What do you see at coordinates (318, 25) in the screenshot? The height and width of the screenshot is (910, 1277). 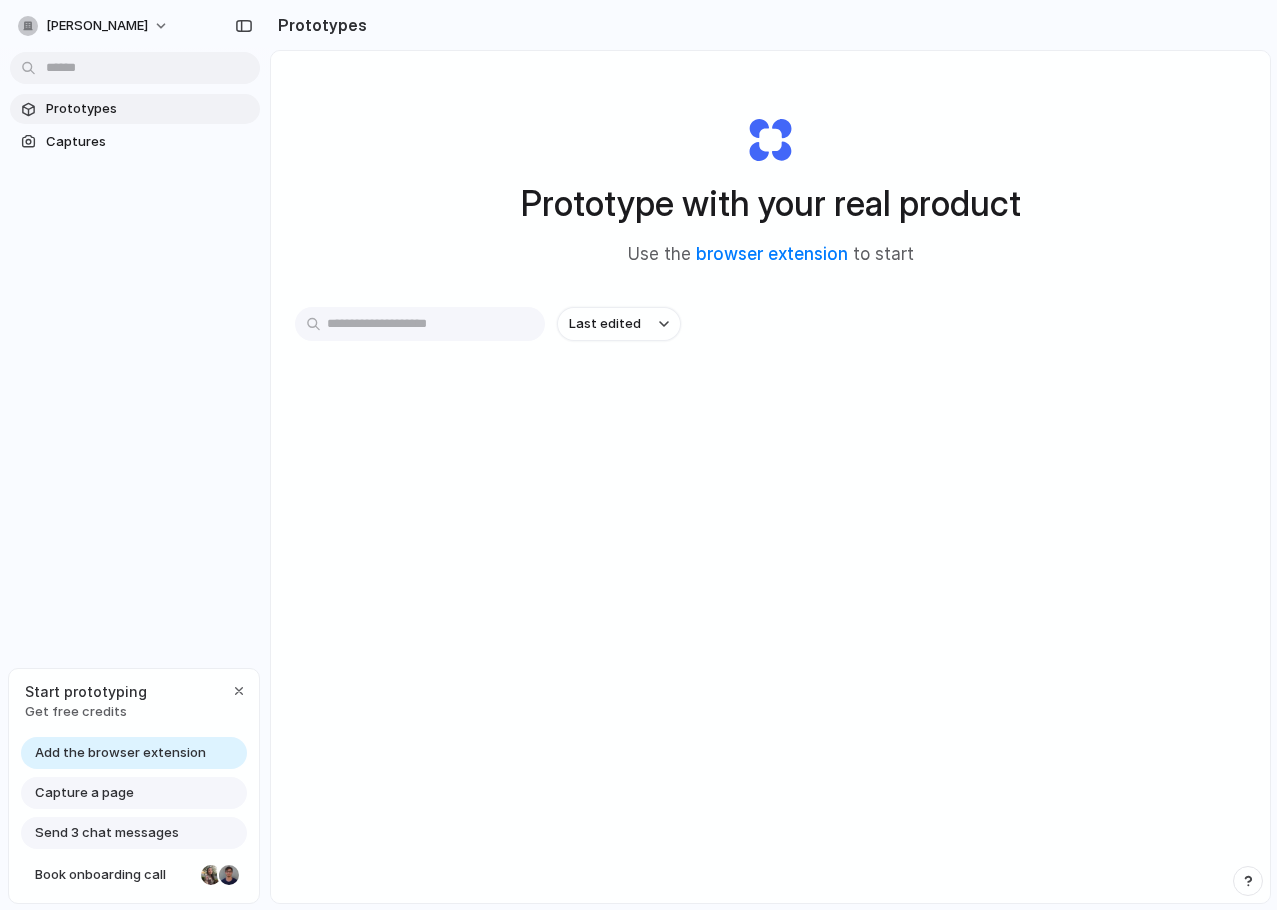 I see `h2: Prototypes` at bounding box center [318, 25].